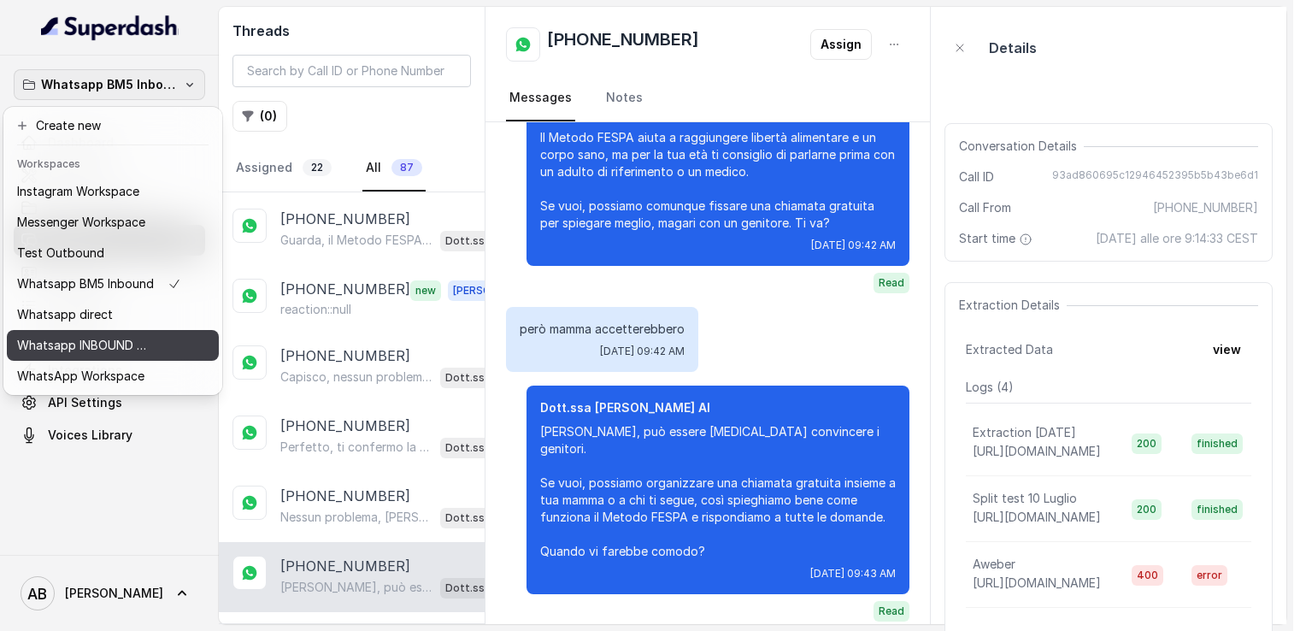  I want to click on button: Create new, so click(113, 126).